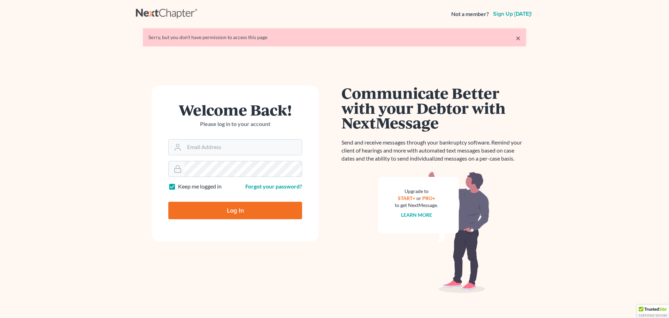 This screenshot has height=318, width=669. I want to click on p: Send and receive messages through your bankruptcy software. Remind your client of hearings and mo..., so click(434, 150).